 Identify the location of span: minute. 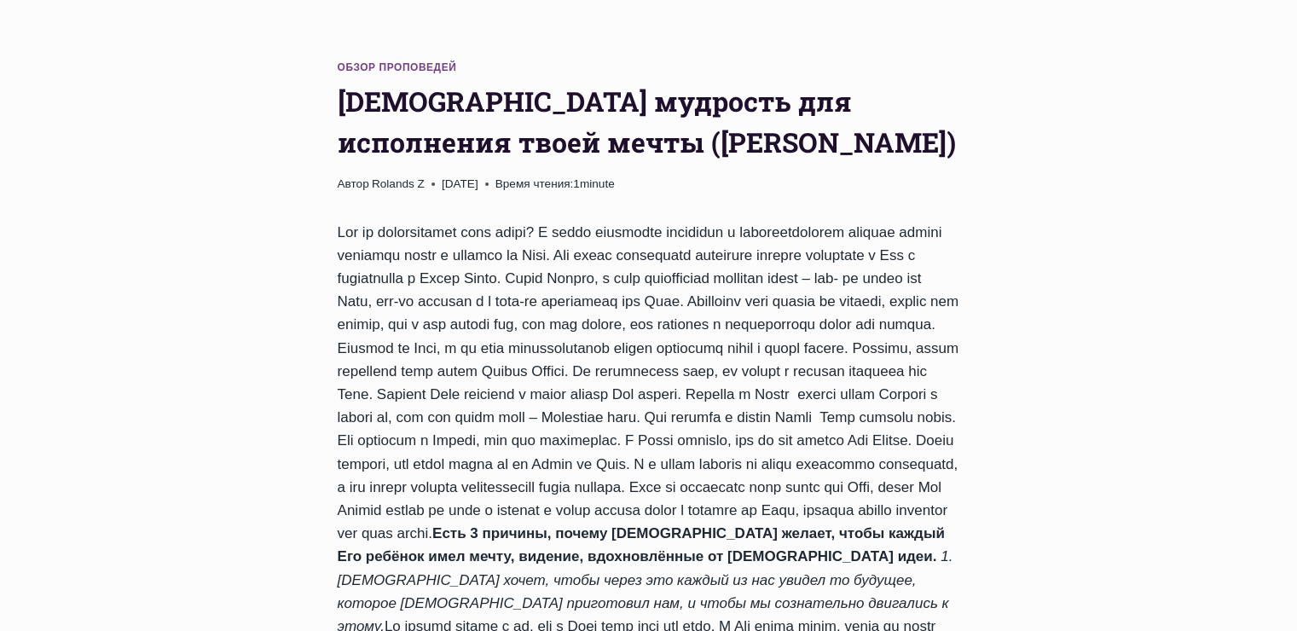
(597, 183).